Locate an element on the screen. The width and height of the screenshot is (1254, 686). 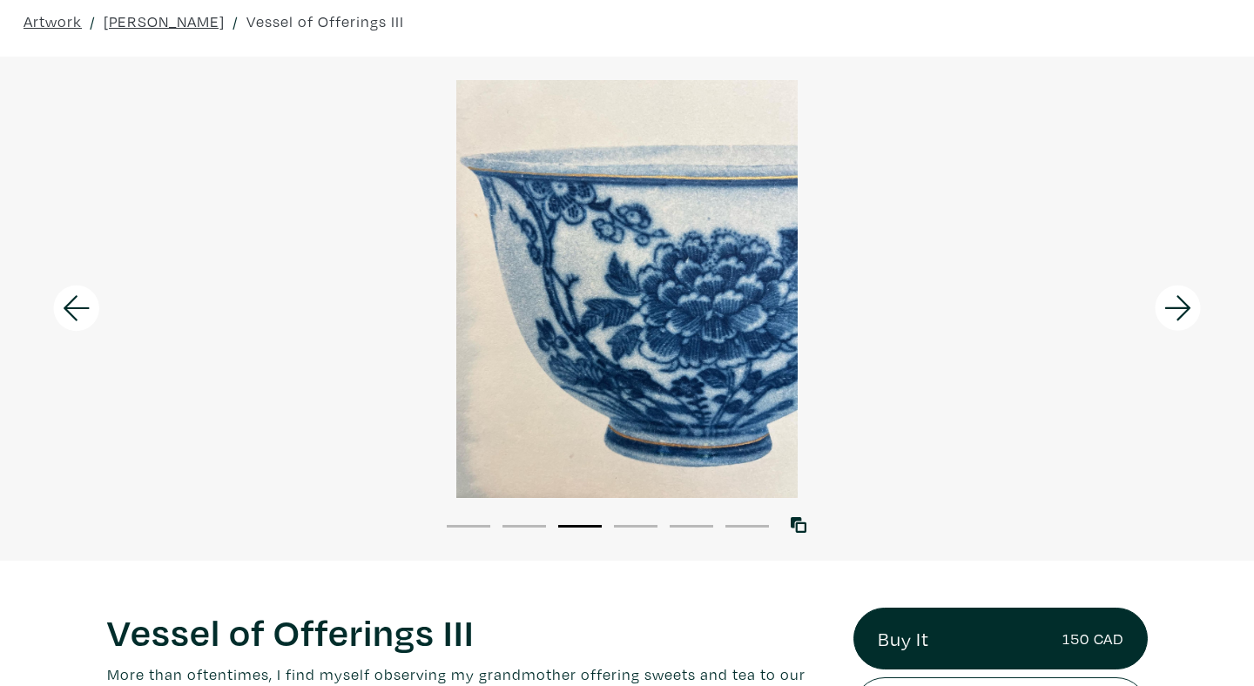
a: Vessel of Offerings III is located at coordinates (325, 21).